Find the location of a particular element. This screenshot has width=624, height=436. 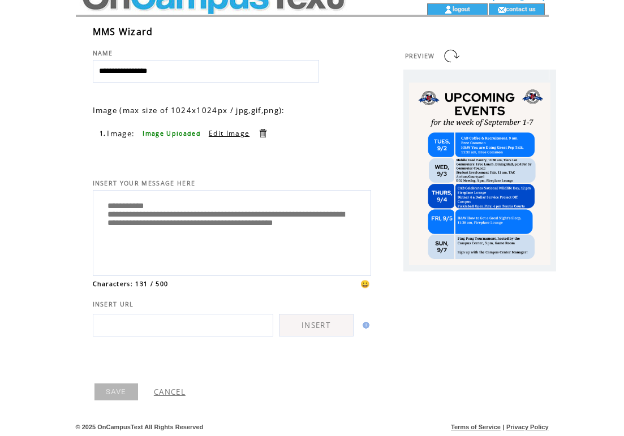

span: Image: is located at coordinates (120, 134).